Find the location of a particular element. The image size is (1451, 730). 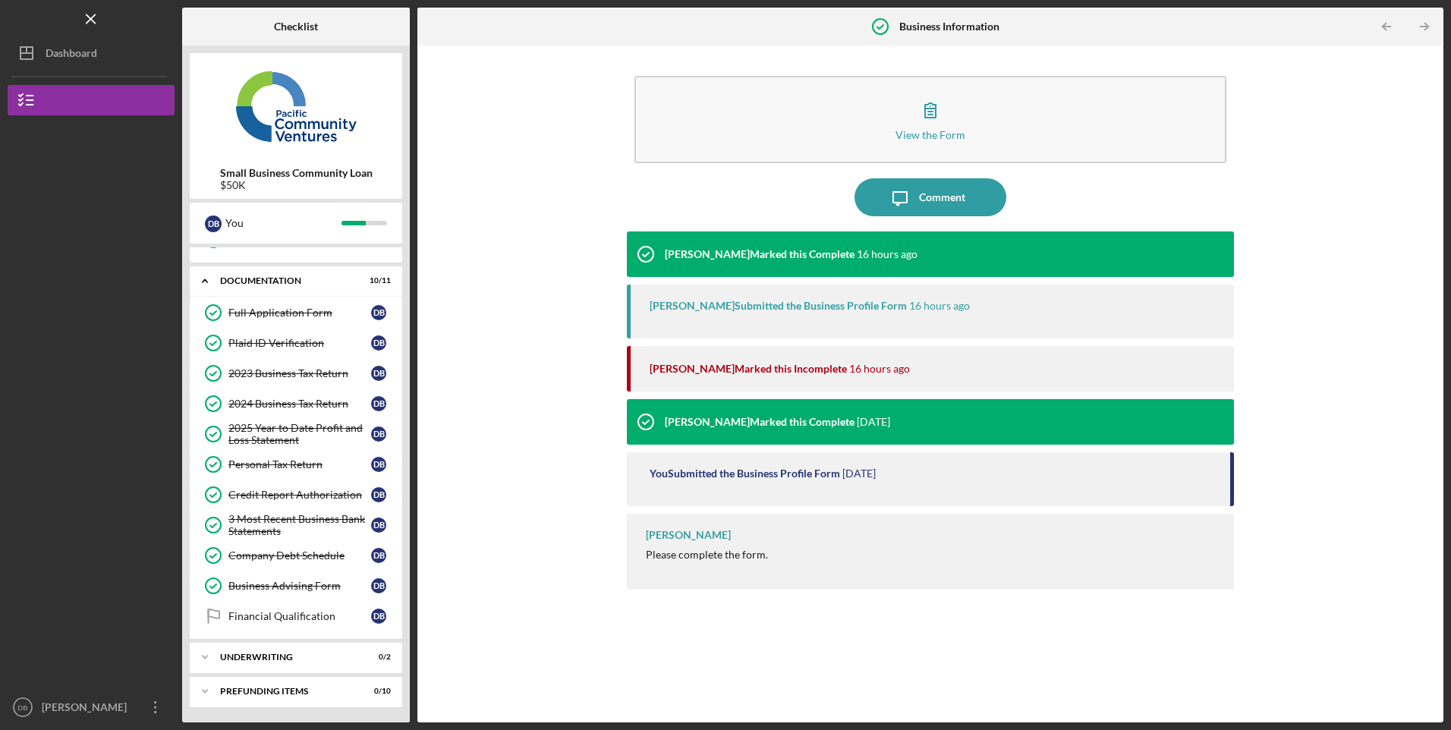

div: Dashboard is located at coordinates (71, 55).